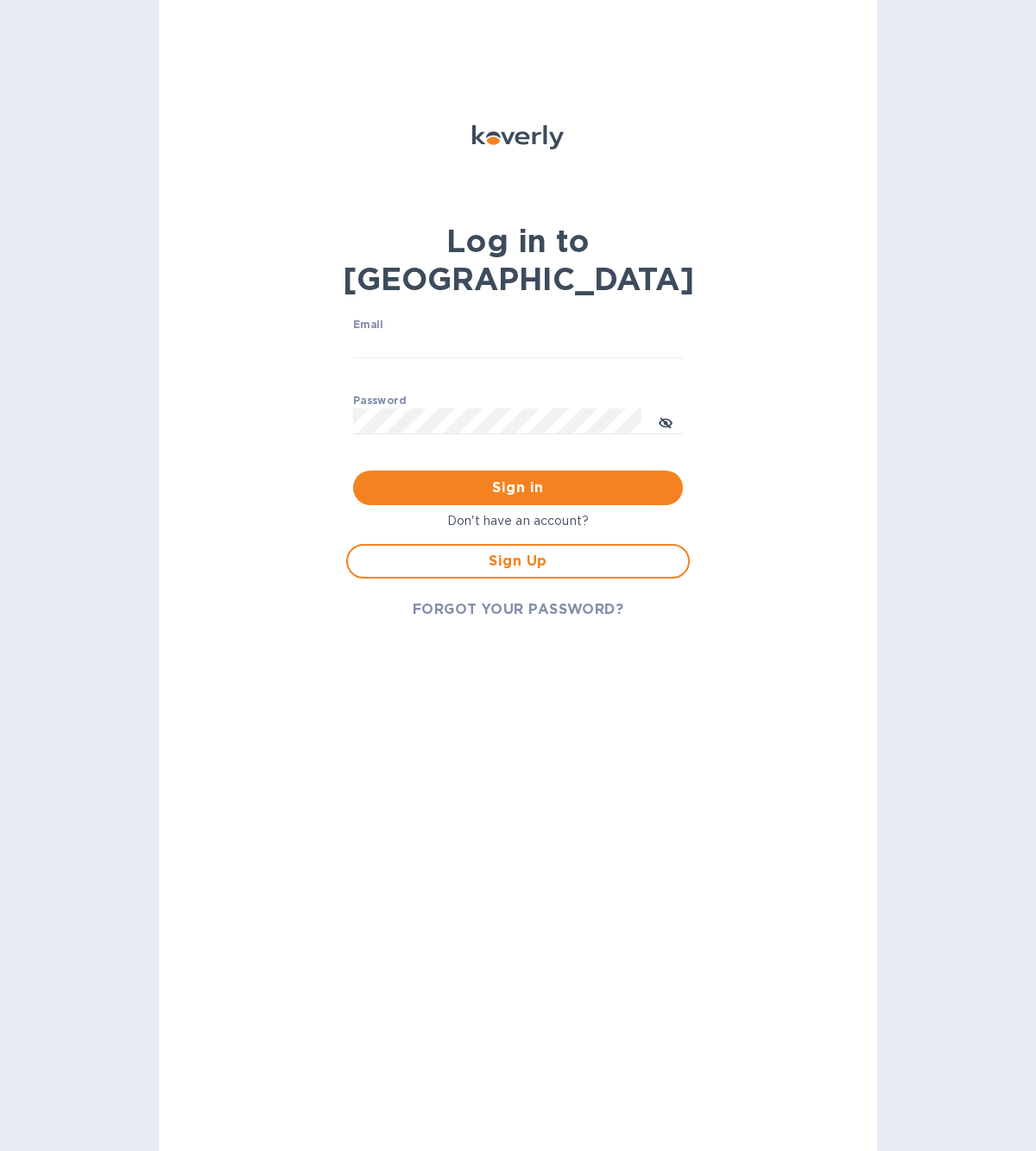 The image size is (1036, 1151). What do you see at coordinates (518, 487) in the screenshot?
I see `span: Sign in` at bounding box center [518, 487].